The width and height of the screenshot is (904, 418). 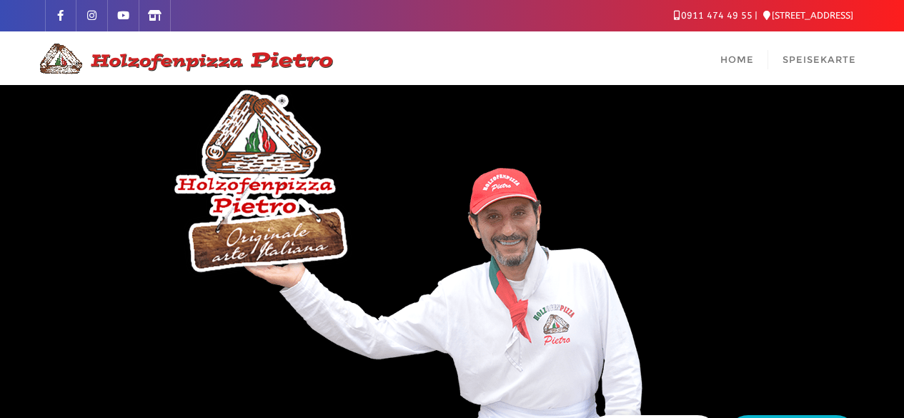 I want to click on a: 0911 474 49 55, so click(x=714, y=15).